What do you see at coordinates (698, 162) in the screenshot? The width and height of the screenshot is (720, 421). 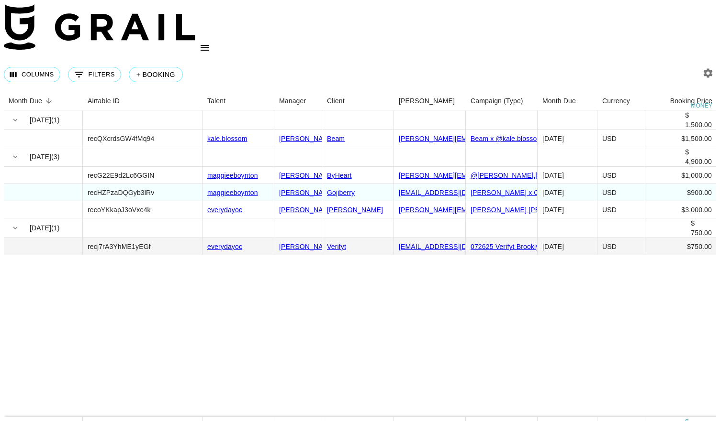 I see `div: 4,900.00` at bounding box center [698, 162].